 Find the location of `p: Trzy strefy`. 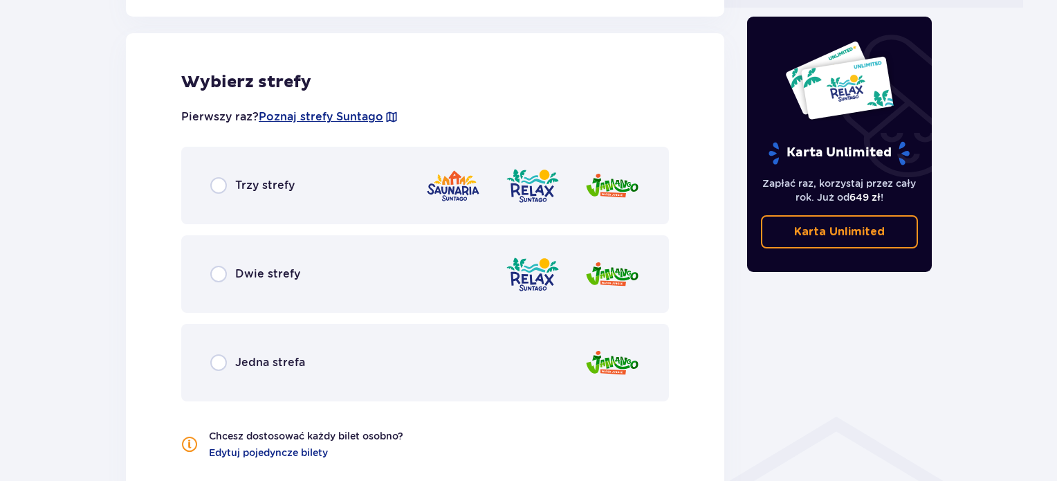

p: Trzy strefy is located at coordinates (265, 185).